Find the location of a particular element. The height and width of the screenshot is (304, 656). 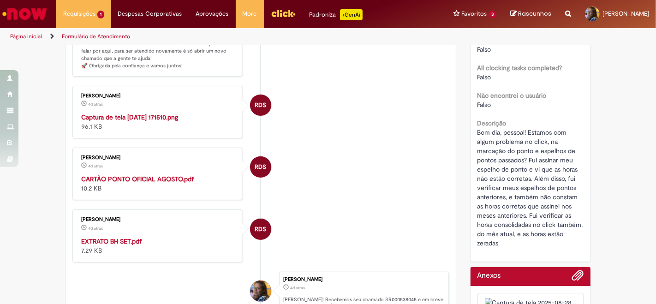

img: ServiceNow is located at coordinates (24, 14).